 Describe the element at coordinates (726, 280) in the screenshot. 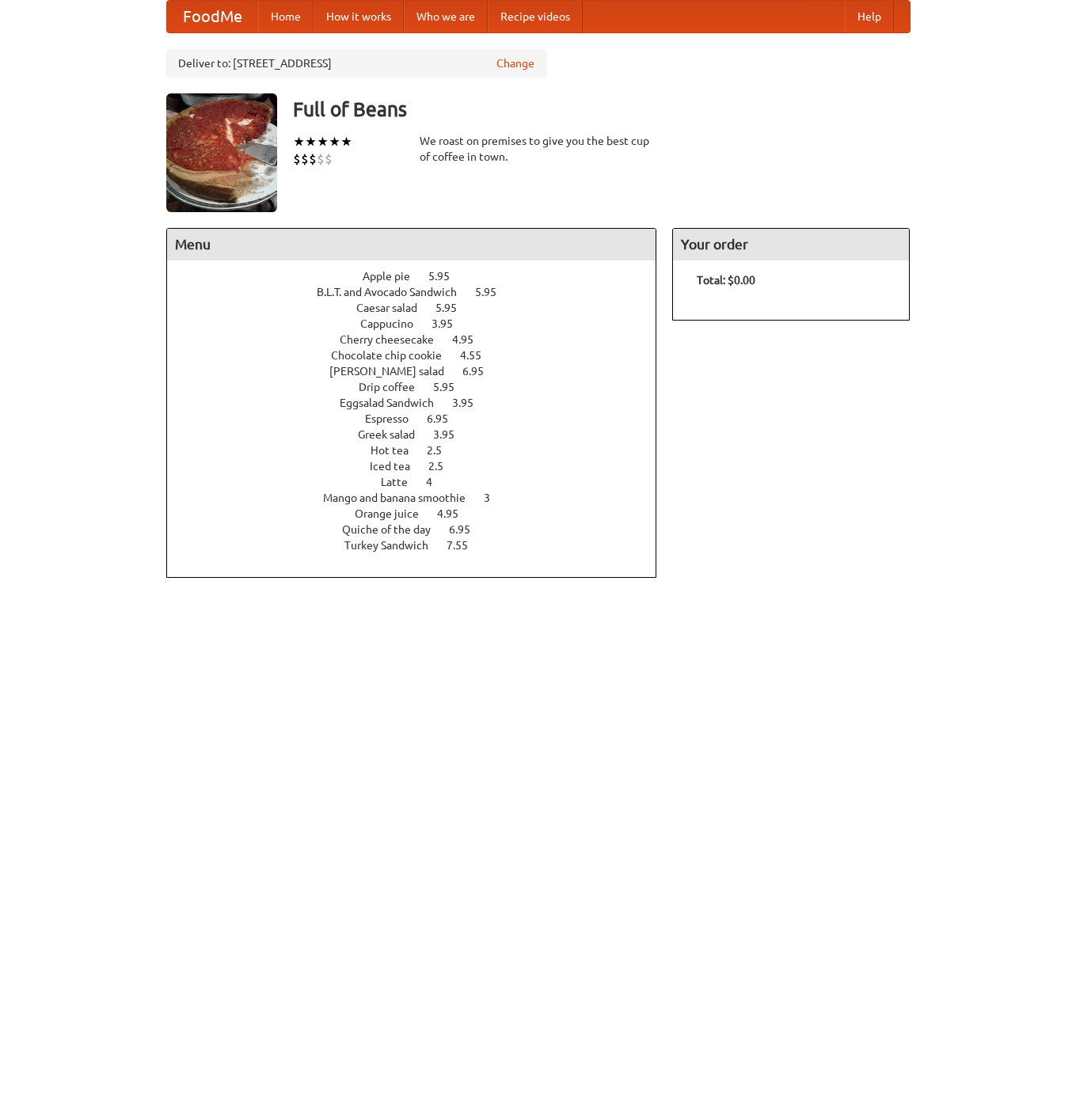

I see `b: Total: $0.00` at that location.